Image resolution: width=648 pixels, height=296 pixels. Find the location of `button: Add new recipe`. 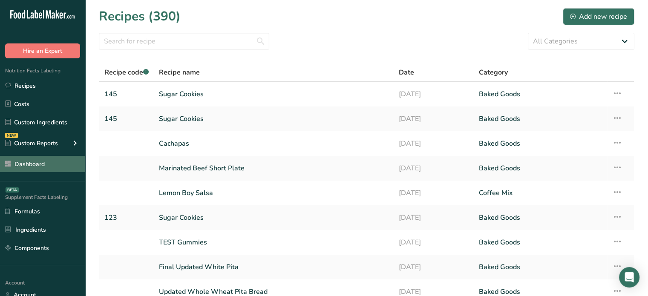

button: Add new recipe is located at coordinates (599, 17).